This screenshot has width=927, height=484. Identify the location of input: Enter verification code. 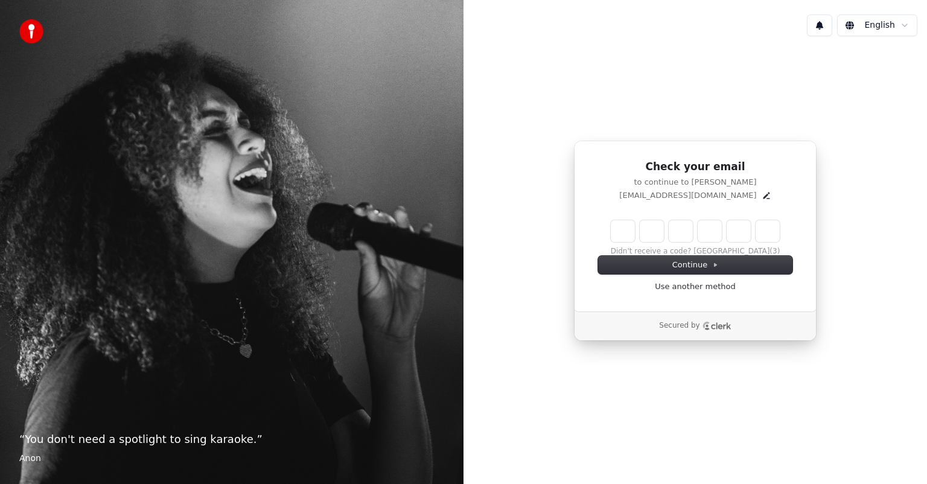
(707, 231).